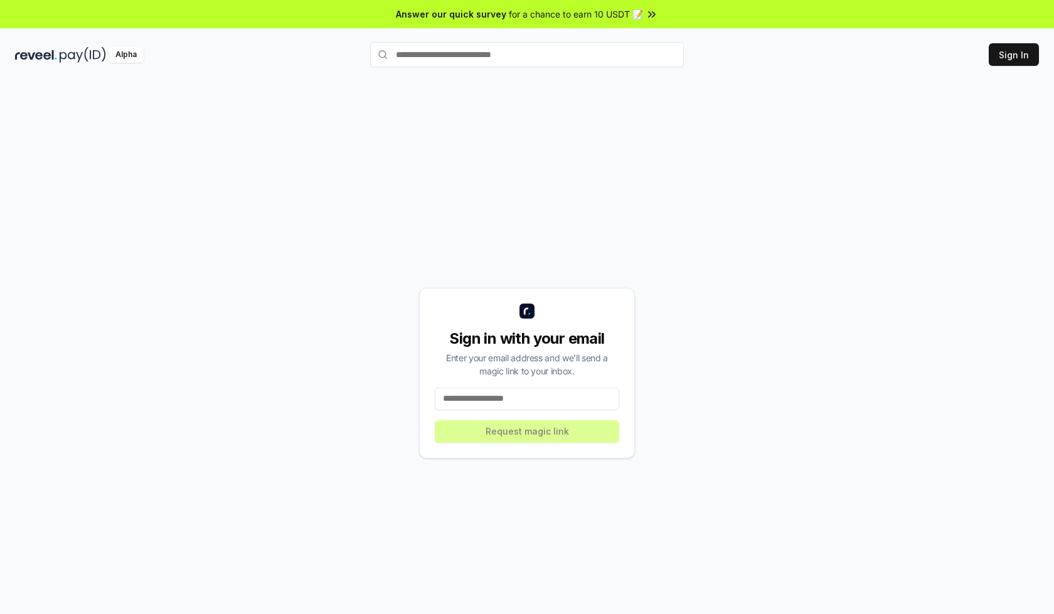  What do you see at coordinates (576, 14) in the screenshot?
I see `span: for a chance to earn 10 USDT 📝` at bounding box center [576, 14].